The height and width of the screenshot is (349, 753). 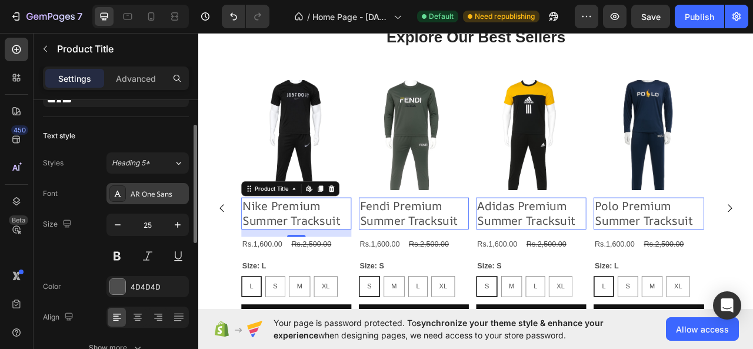 What do you see at coordinates (75, 78) in the screenshot?
I see `p: Settings` at bounding box center [75, 78].